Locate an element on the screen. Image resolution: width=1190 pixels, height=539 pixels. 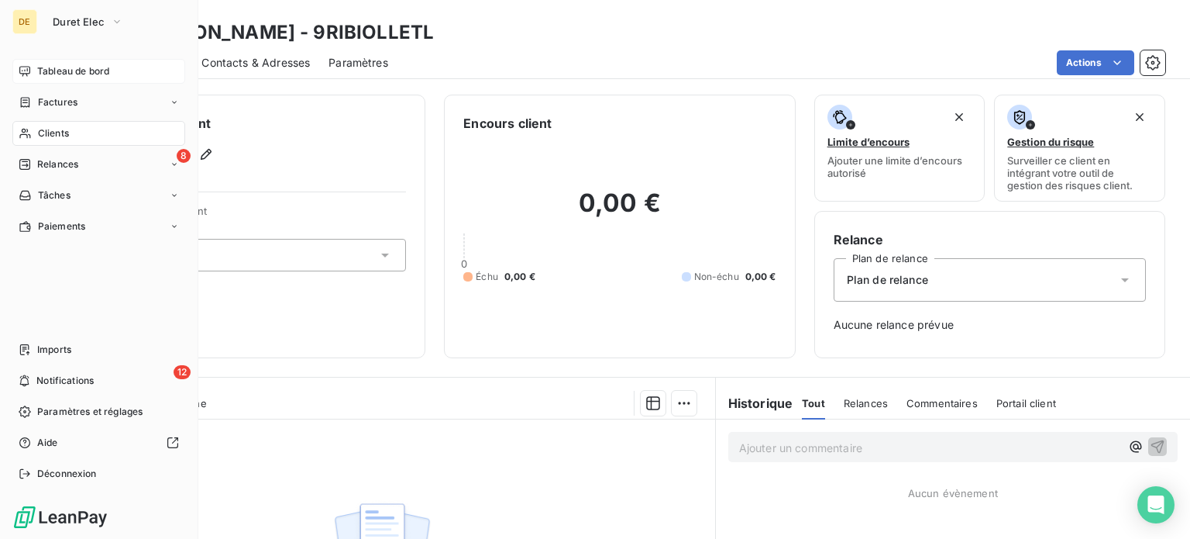
span: Contacts & Adresses is located at coordinates (256, 63).